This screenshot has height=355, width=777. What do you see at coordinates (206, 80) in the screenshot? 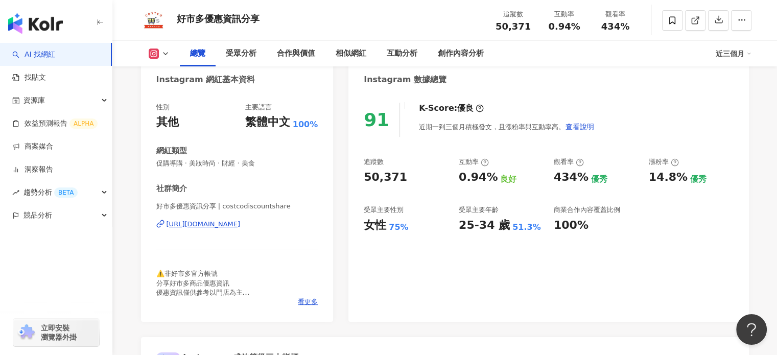
I see `div: Instagram 網紅基本資料` at bounding box center [206, 80].